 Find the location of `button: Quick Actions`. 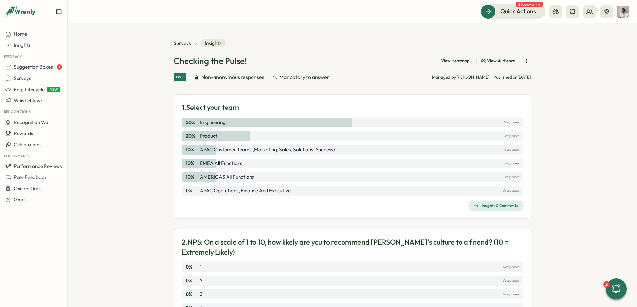

button: Quick Actions is located at coordinates (513, 11).